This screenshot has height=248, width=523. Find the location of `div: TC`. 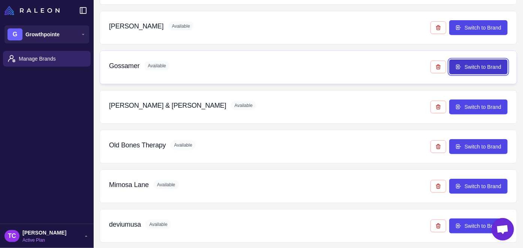

div: TC is located at coordinates (12, 236).